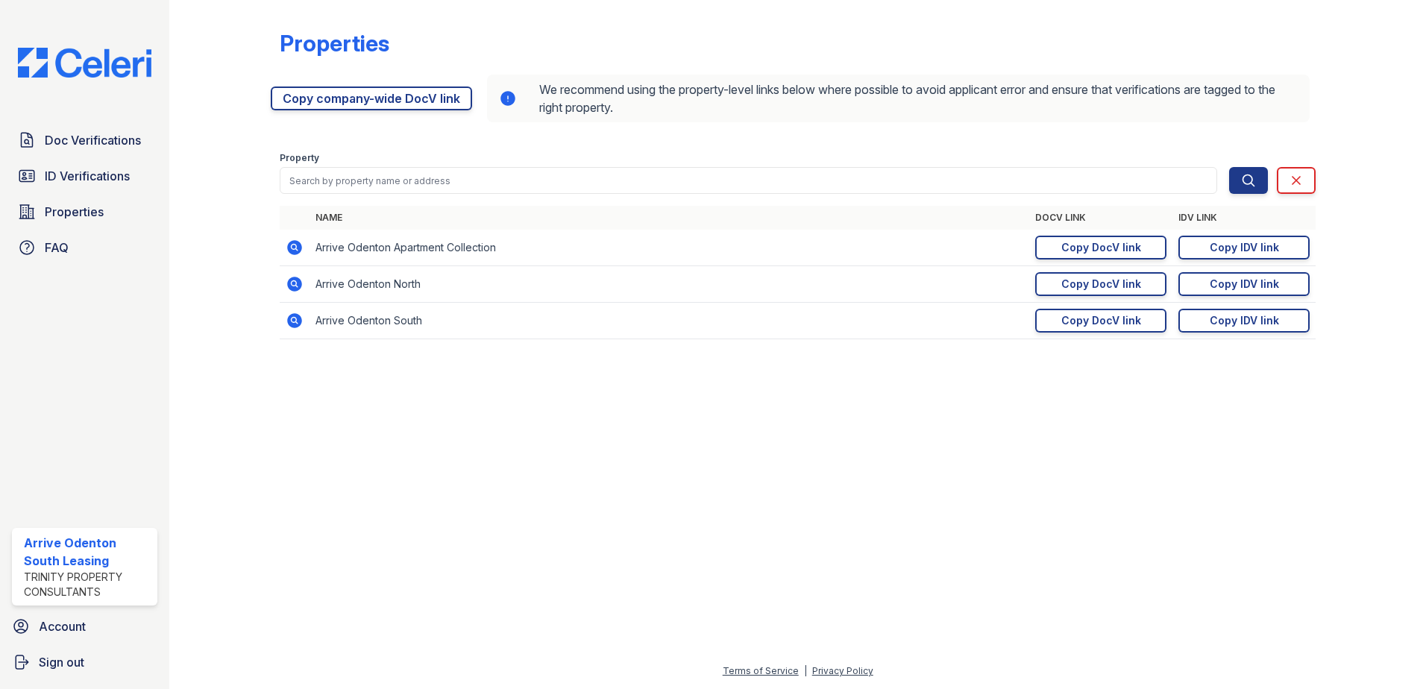 Image resolution: width=1426 pixels, height=689 pixels. Describe the element at coordinates (1244, 218) in the screenshot. I see `th: IDV Link` at that location.